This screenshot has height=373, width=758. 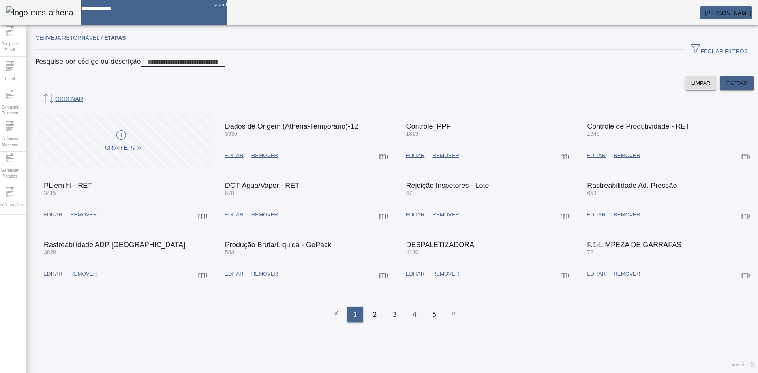 I want to click on span: Versão: (), so click(x=742, y=365).